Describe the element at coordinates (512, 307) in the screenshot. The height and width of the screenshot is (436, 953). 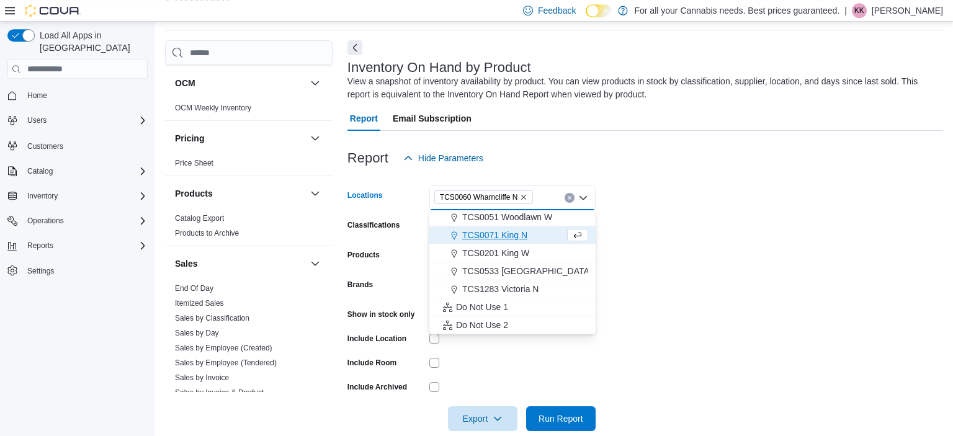
I see `button: Do Not Use 1` at that location.